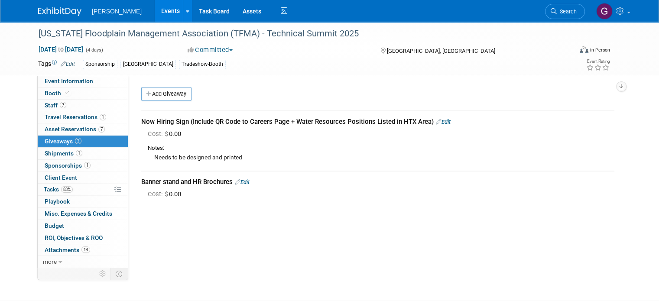 The height and width of the screenshot is (301, 659). I want to click on a: ROI, Objectives & ROO, so click(83, 238).